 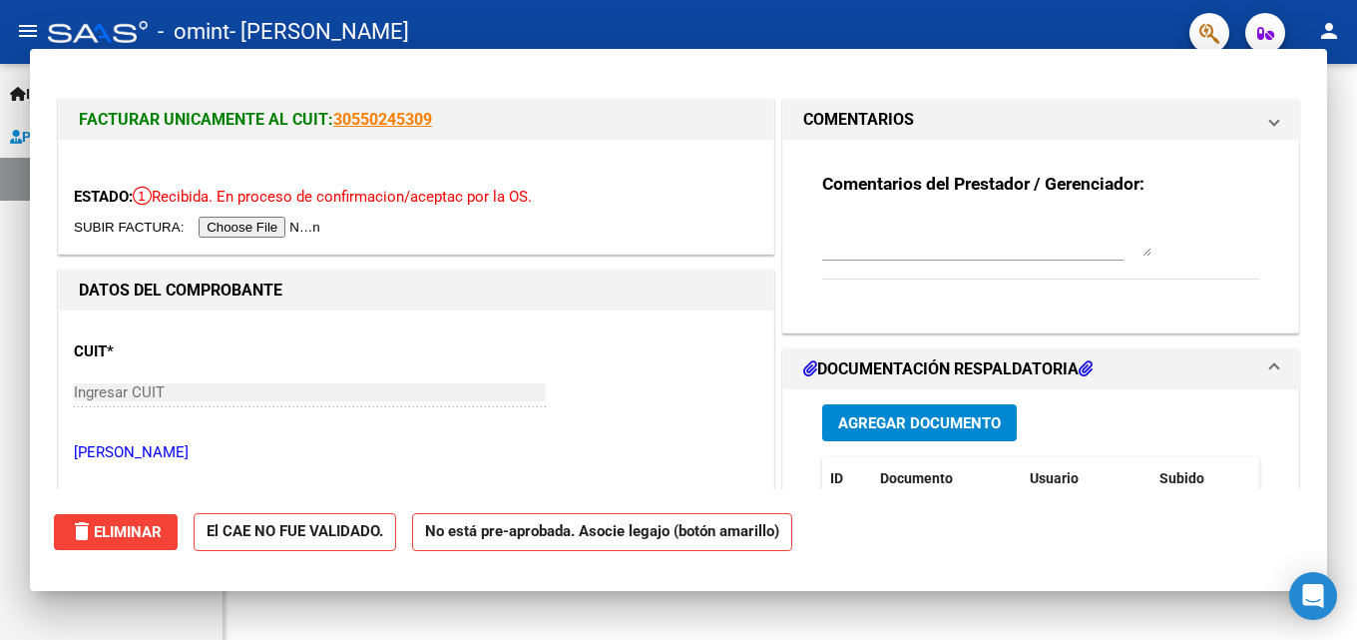 What do you see at coordinates (1041, 120) in the screenshot?
I see `mat-expansion-panel-header: COMENTARIOS` at bounding box center [1041, 120].